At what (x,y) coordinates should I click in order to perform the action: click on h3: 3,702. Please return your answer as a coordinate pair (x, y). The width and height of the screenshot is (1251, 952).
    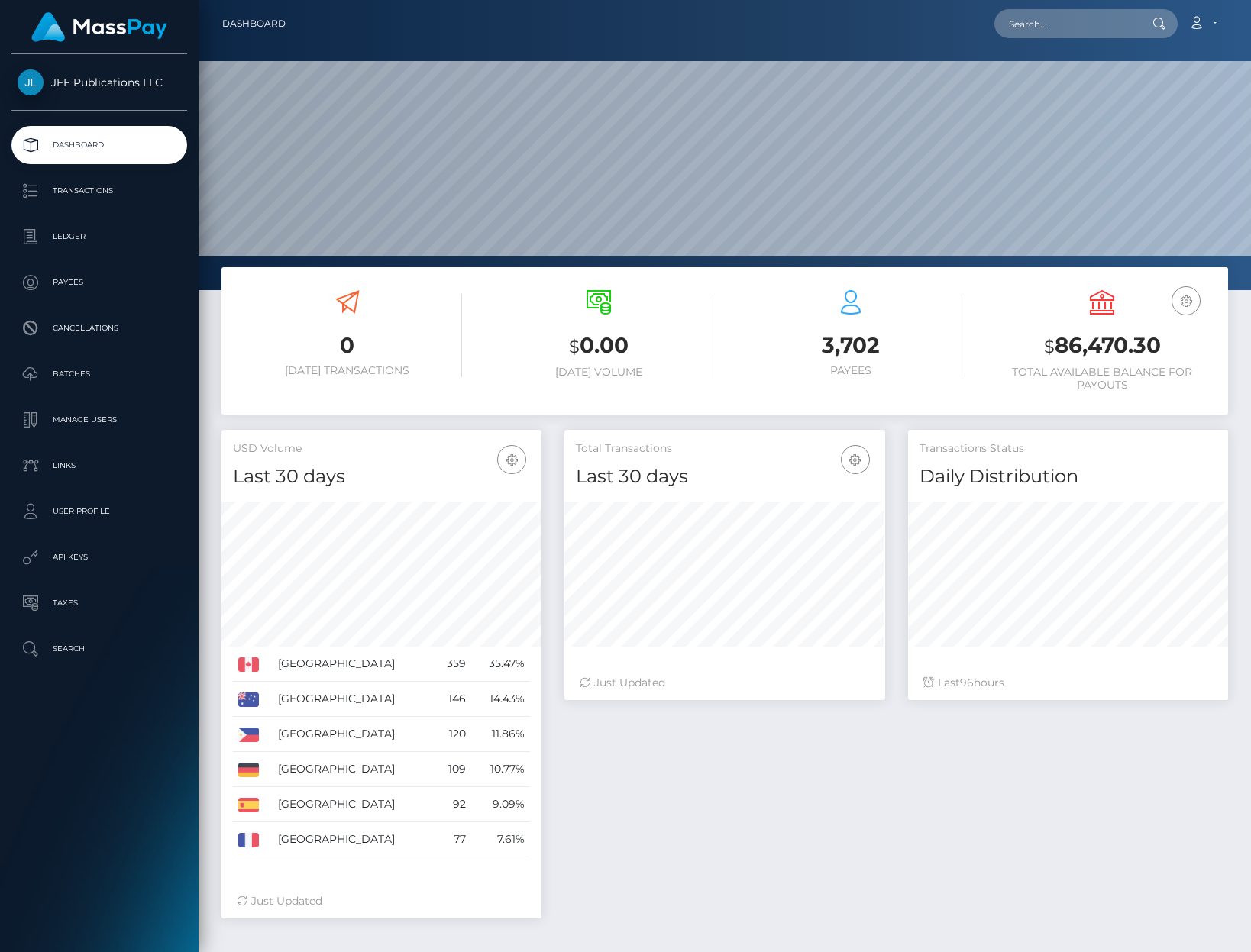
    Looking at the image, I should click on (850, 345).